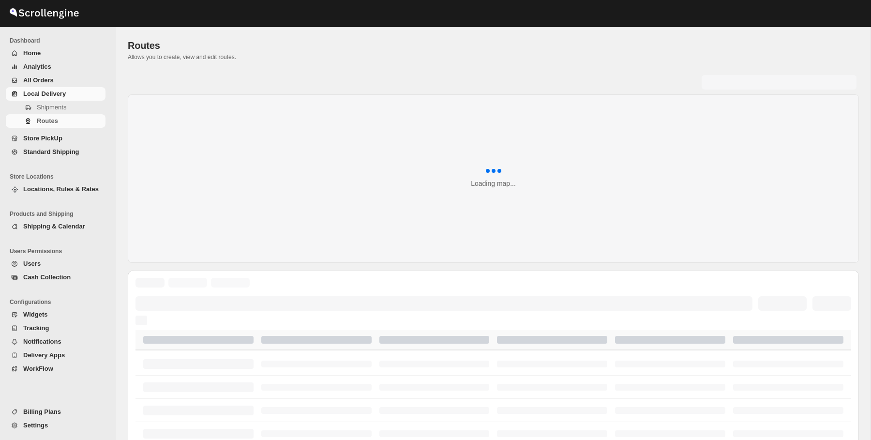  Describe the element at coordinates (43, 138) in the screenshot. I see `span: Store PickUp` at that location.